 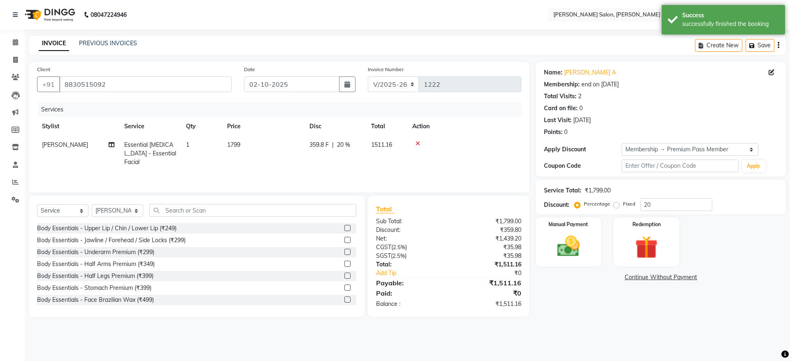 What do you see at coordinates (409, 304) in the screenshot?
I see `div: Balance :` at bounding box center [409, 304].